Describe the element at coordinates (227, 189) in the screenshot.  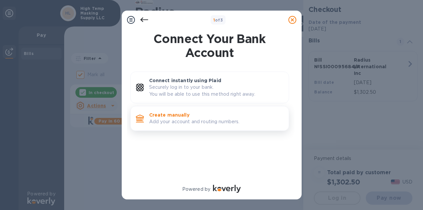
I see `img: Logo` at that location.